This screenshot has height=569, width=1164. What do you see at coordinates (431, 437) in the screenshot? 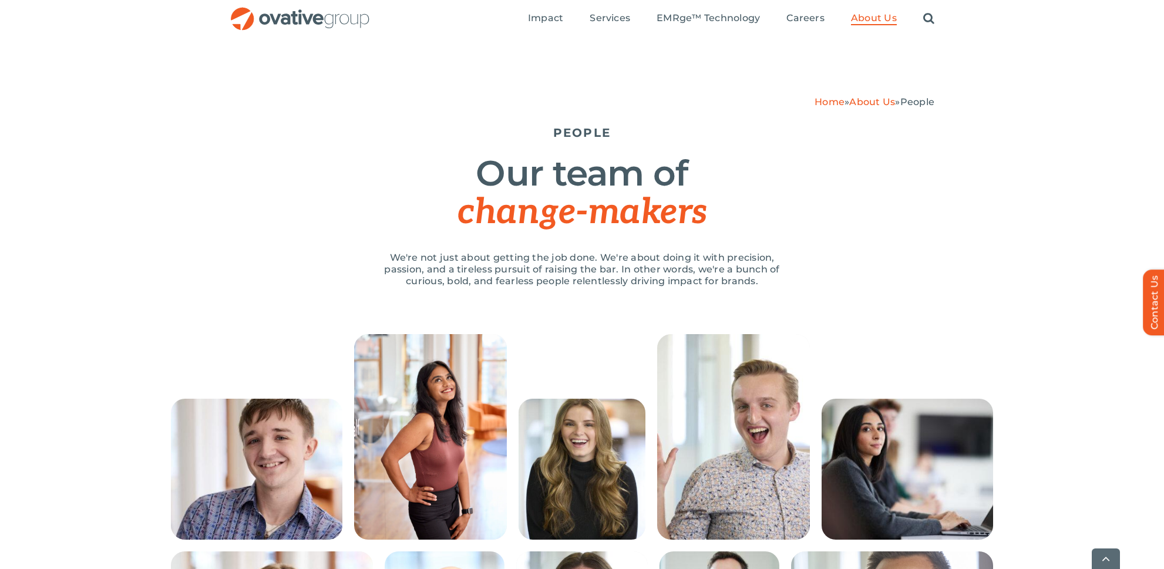
I see `img: 240613_Ovative Group_Portrait14945 (1)` at bounding box center [431, 437].